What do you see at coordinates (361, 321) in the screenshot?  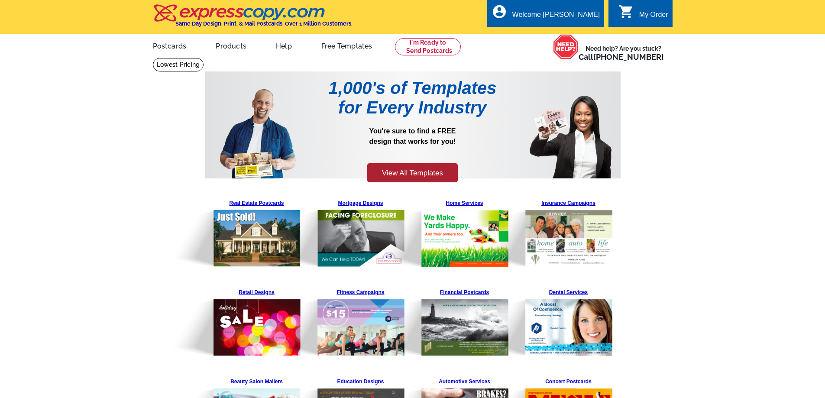 I see `a: Fitness Campaigns` at bounding box center [361, 321].